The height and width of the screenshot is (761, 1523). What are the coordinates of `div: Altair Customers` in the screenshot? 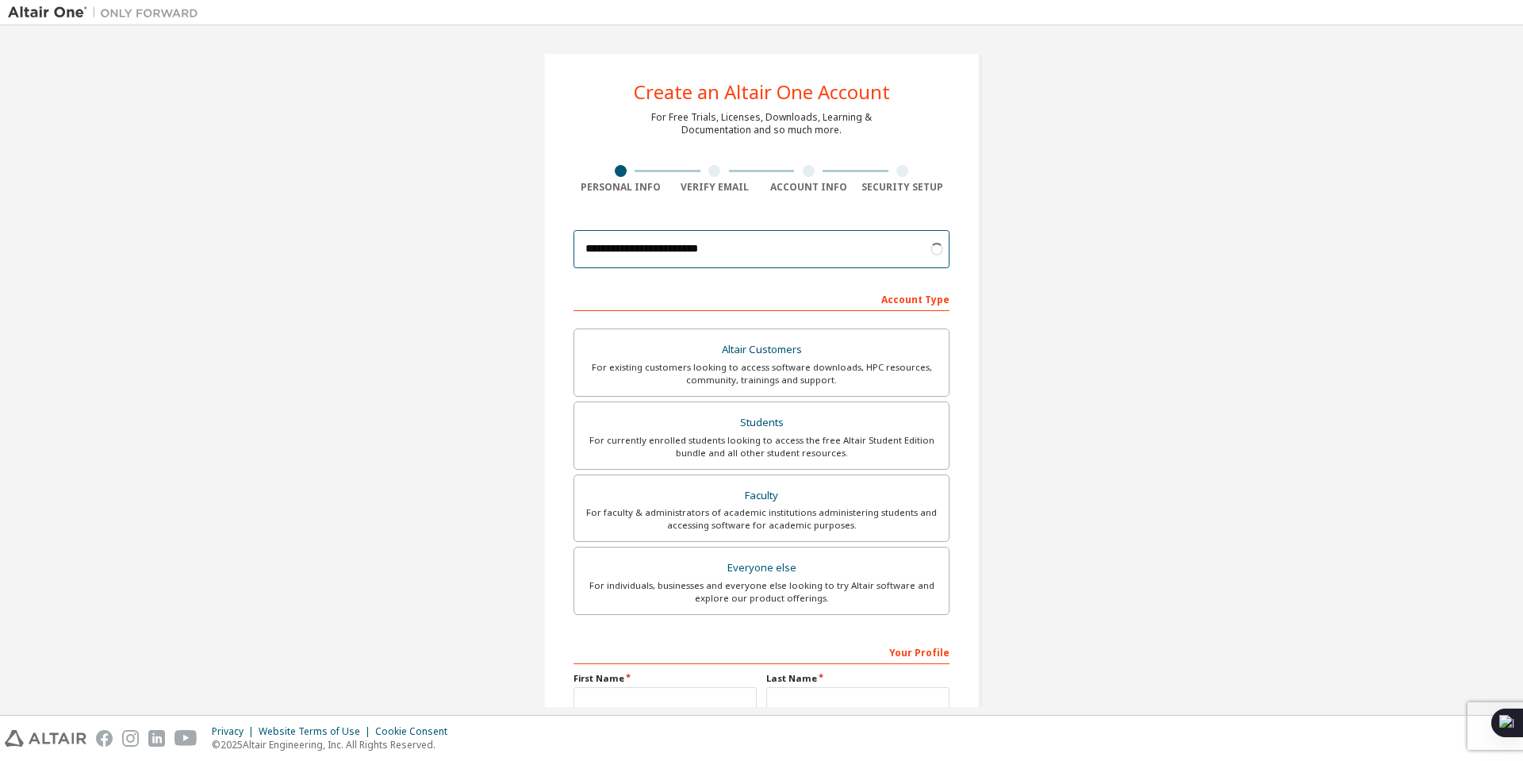 It's located at (762, 350).